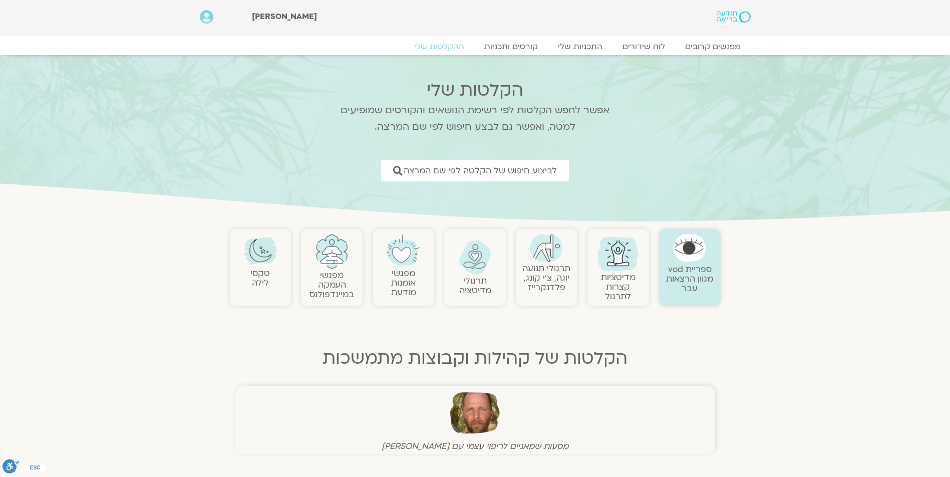  What do you see at coordinates (618, 286) in the screenshot?
I see `a: מדיטציות קצרות לתרגול` at bounding box center [618, 286].